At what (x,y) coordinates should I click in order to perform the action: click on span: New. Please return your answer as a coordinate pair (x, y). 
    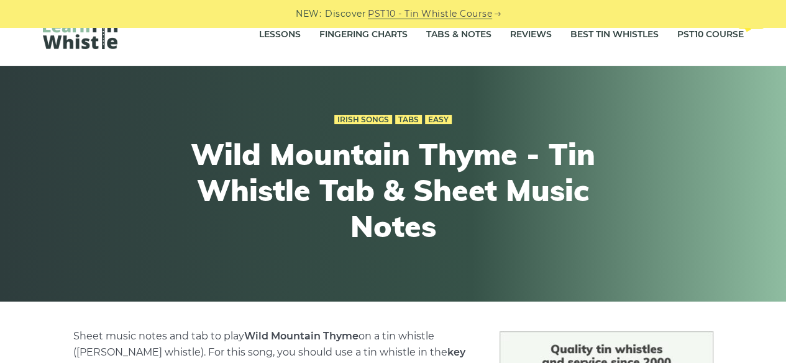
    Looking at the image, I should click on (750, 22).